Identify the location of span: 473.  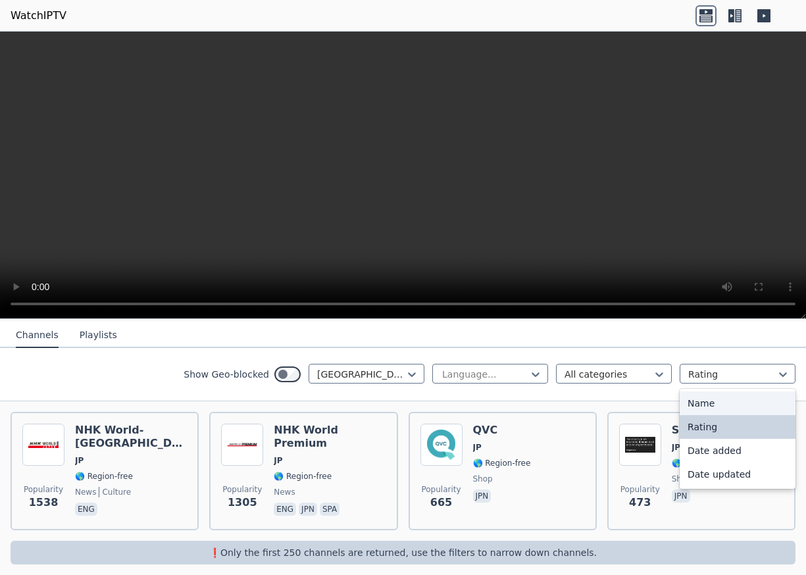
(639, 503).